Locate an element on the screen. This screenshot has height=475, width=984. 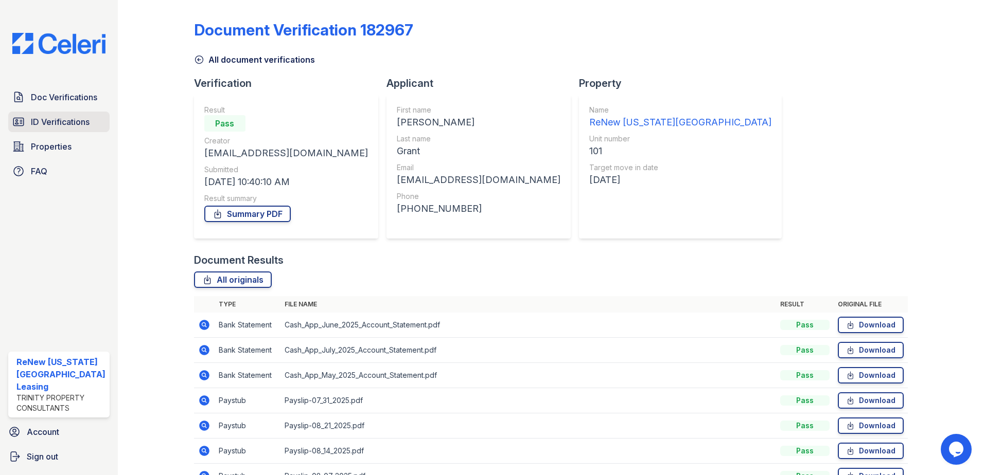
a: ID Verifications is located at coordinates (59, 122).